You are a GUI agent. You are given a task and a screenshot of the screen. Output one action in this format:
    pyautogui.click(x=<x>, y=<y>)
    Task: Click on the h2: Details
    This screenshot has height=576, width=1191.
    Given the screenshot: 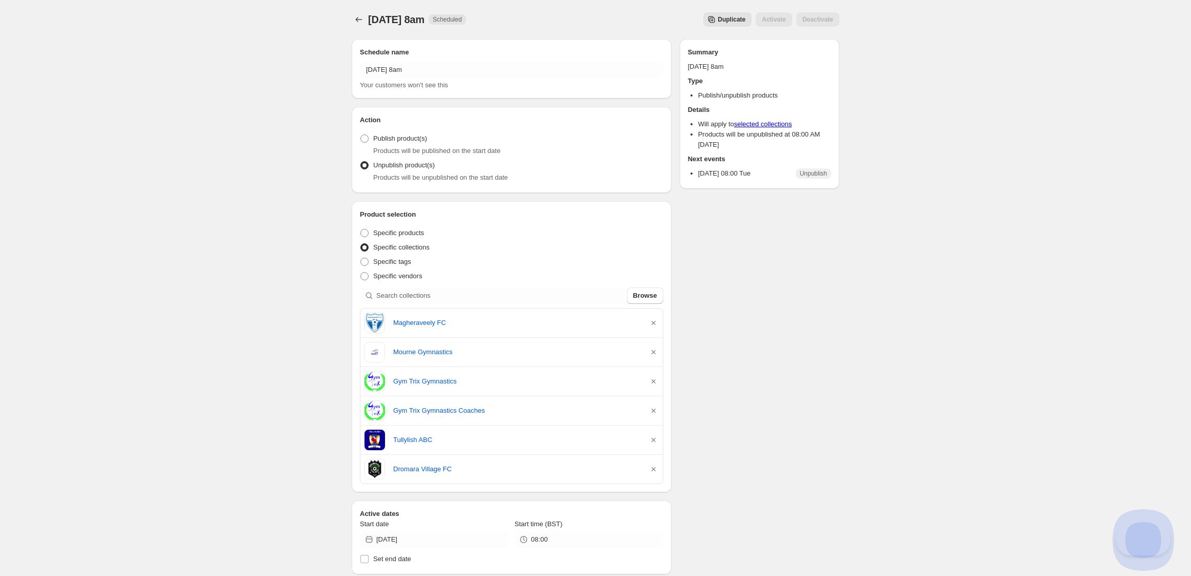 What is the action you would take?
    pyautogui.click(x=760, y=110)
    